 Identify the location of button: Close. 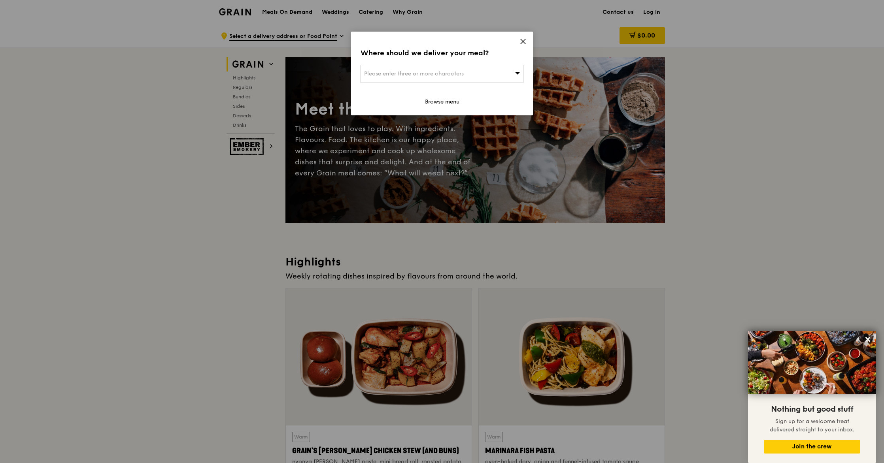
(867, 339).